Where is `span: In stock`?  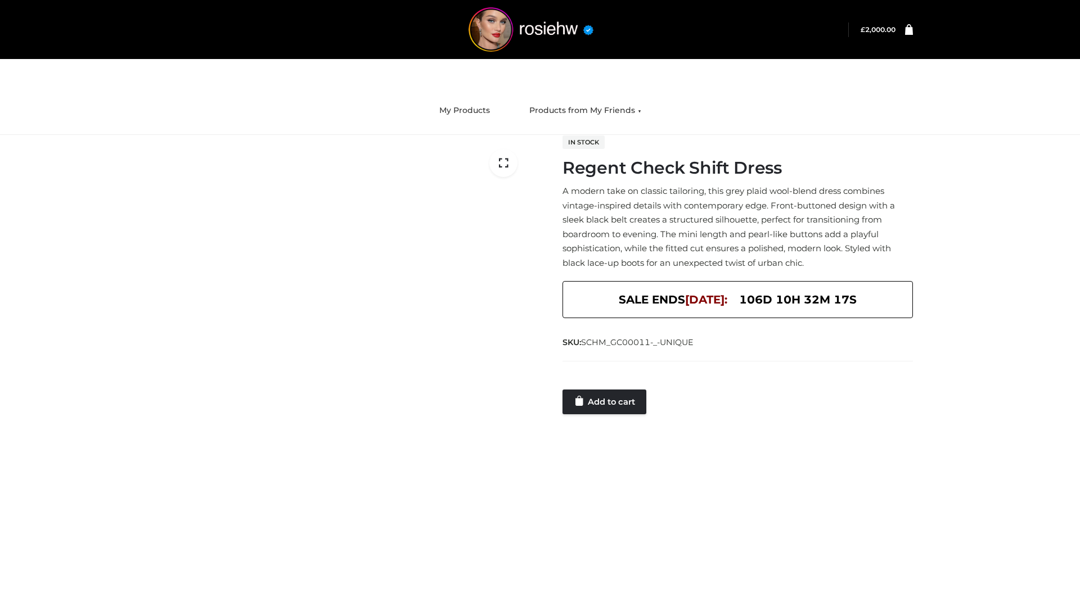
span: In stock is located at coordinates (583, 142).